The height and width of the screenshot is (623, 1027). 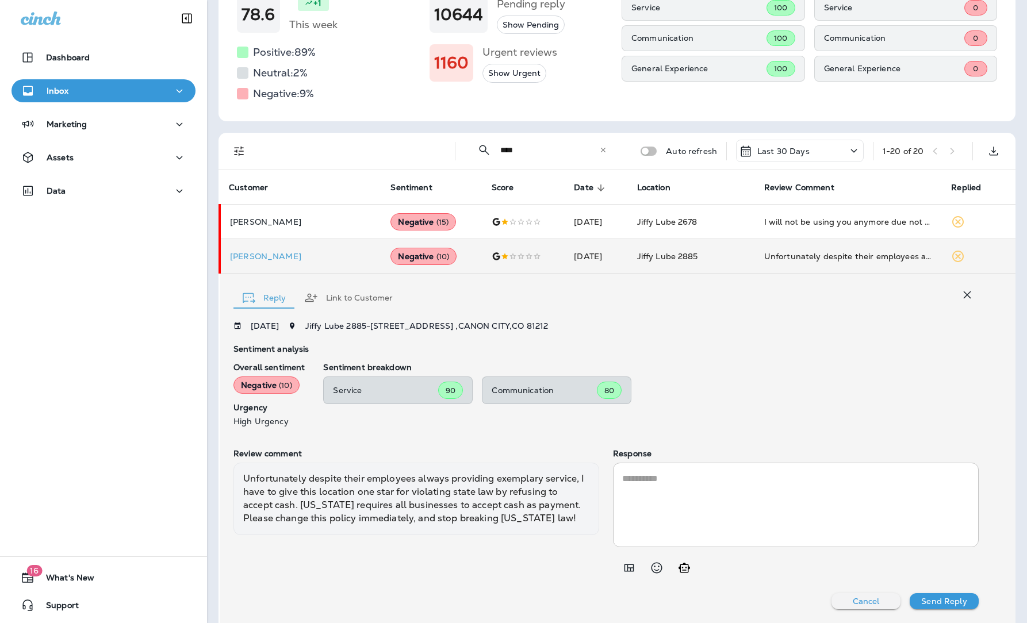 I want to click on p: Data, so click(x=56, y=191).